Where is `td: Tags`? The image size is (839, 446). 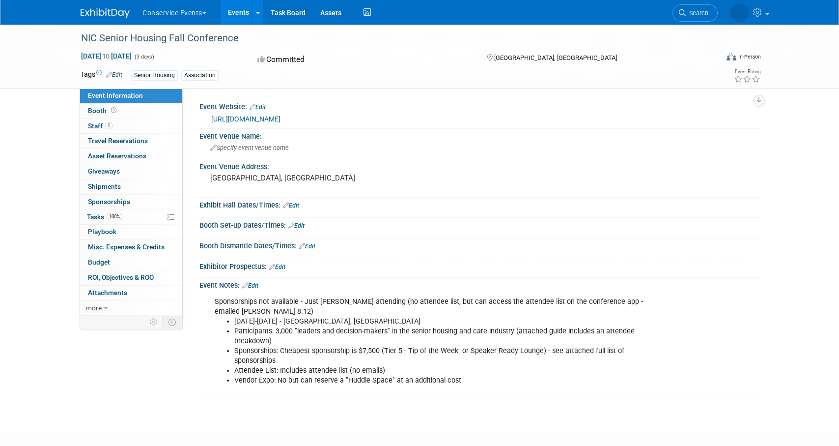
td: Tags is located at coordinates (101, 75).